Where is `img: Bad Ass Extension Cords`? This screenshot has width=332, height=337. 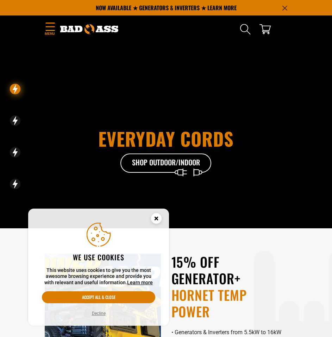 img: Bad Ass Extension Cords is located at coordinates (89, 29).